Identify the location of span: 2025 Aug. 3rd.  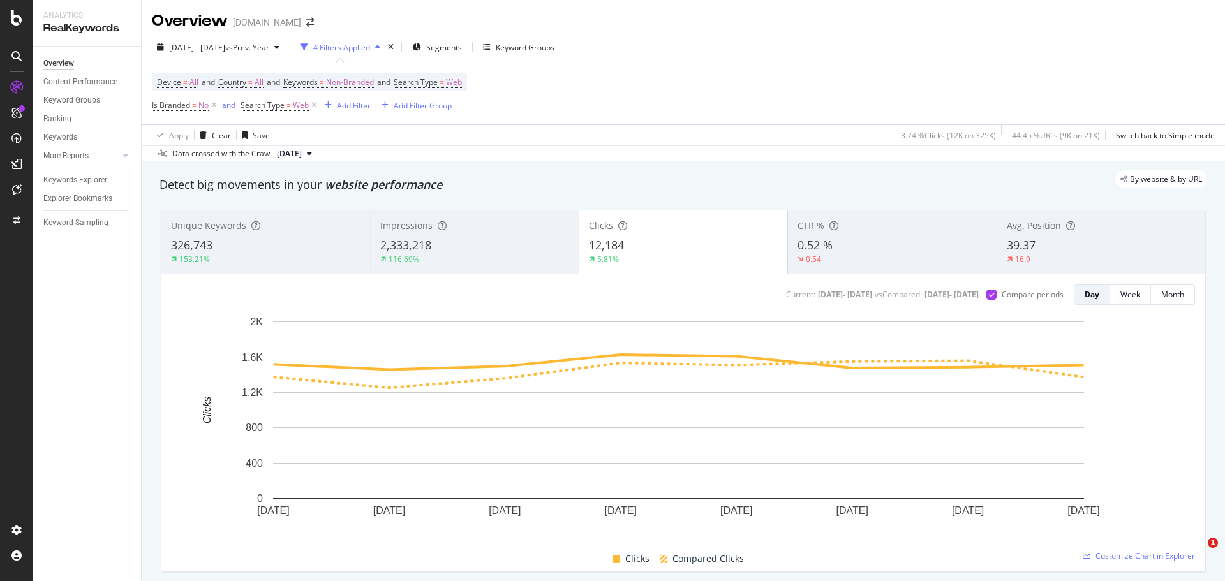
(289, 154).